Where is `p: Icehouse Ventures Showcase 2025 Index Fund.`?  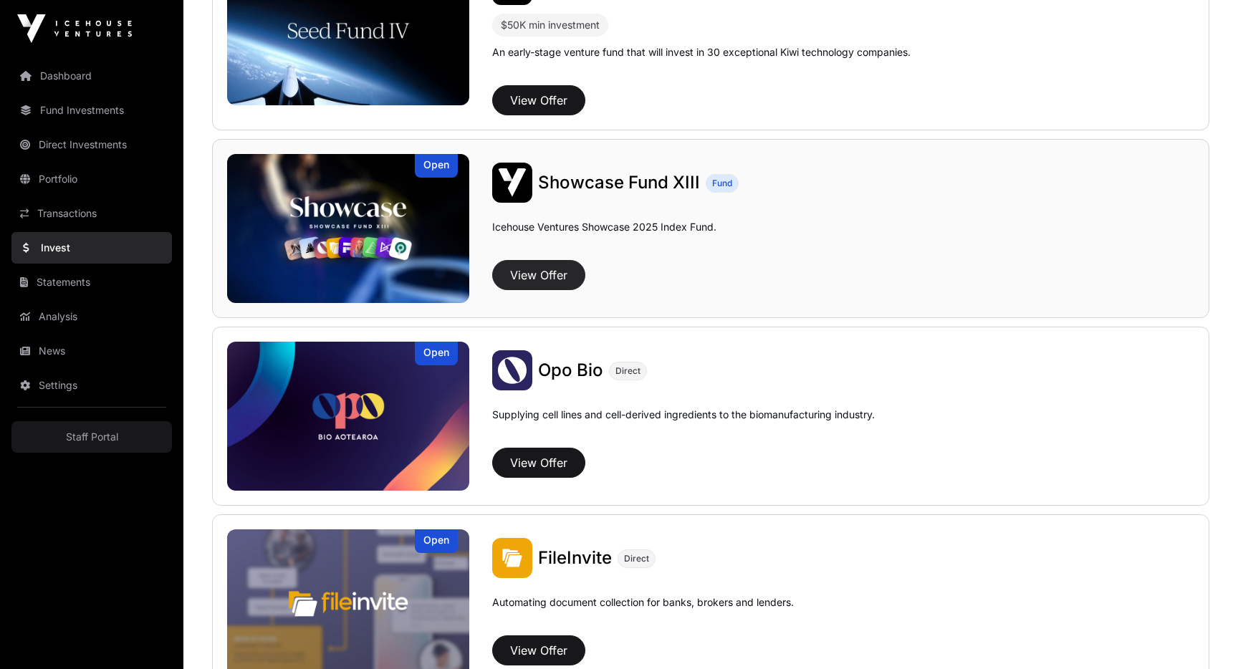
p: Icehouse Ventures Showcase 2025 Index Fund. is located at coordinates (604, 227).